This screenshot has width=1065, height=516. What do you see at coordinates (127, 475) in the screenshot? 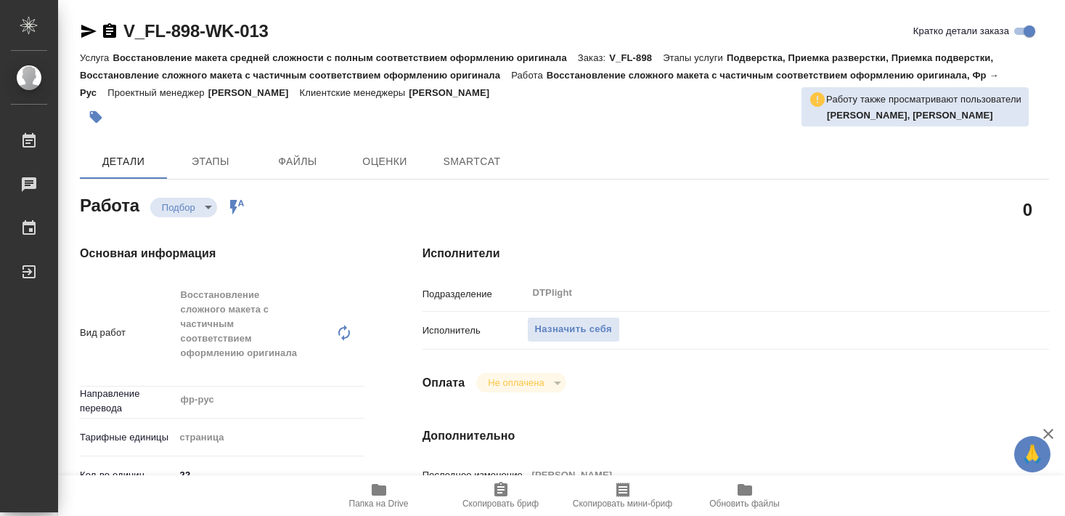
I see `p: Кол-во единиц` at bounding box center [127, 475].